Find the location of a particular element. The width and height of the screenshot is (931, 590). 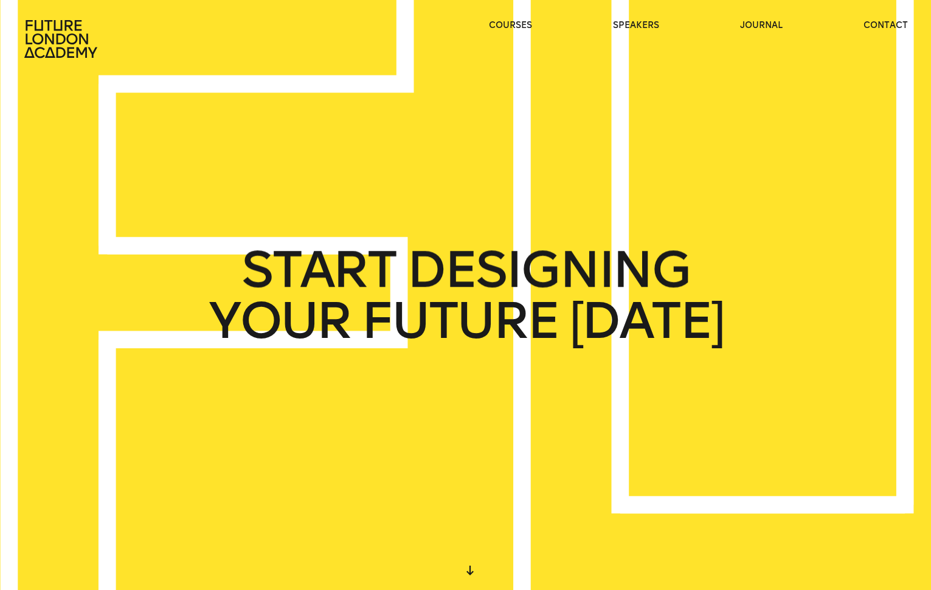

span: YOUR is located at coordinates (279, 321).